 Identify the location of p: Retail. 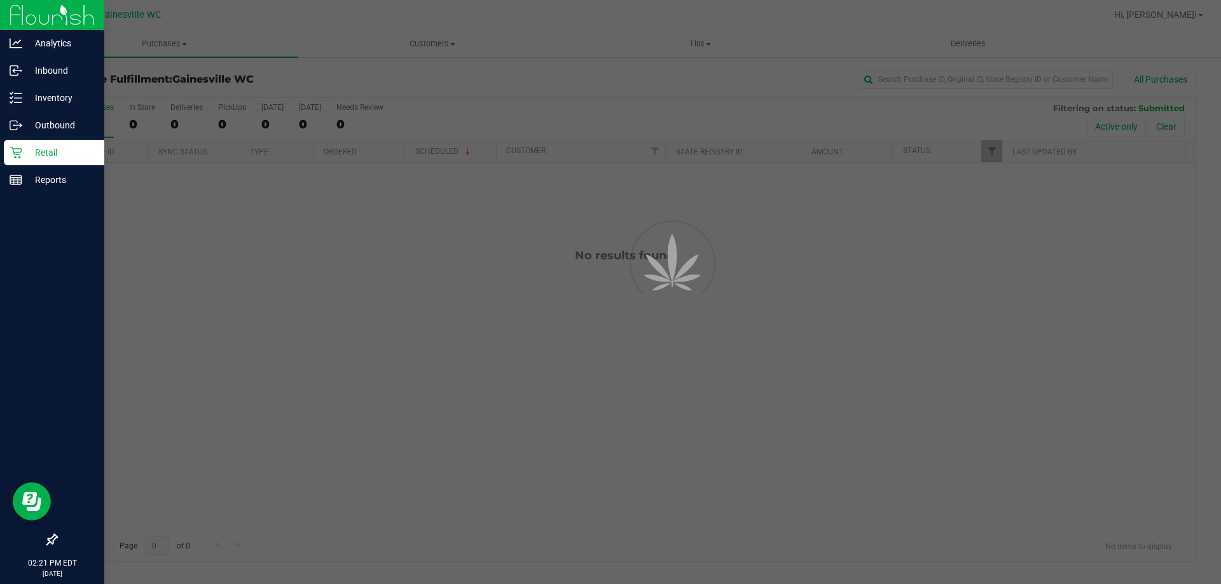
(60, 153).